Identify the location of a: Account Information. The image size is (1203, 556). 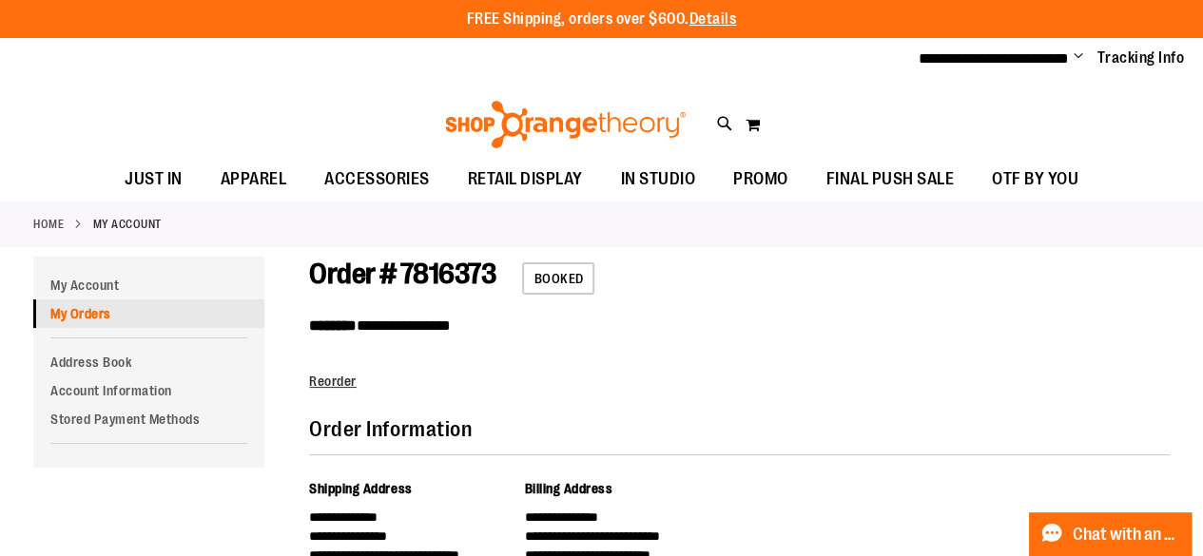
(148, 391).